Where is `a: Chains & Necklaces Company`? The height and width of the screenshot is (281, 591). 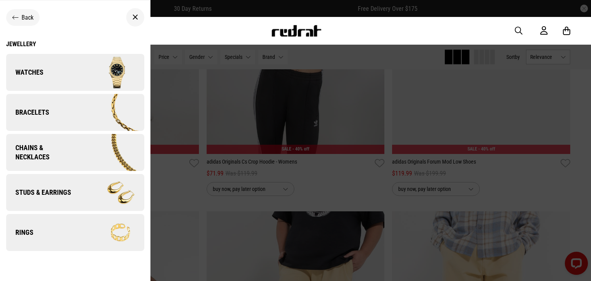 a: Chains & Necklaces Company is located at coordinates (75, 152).